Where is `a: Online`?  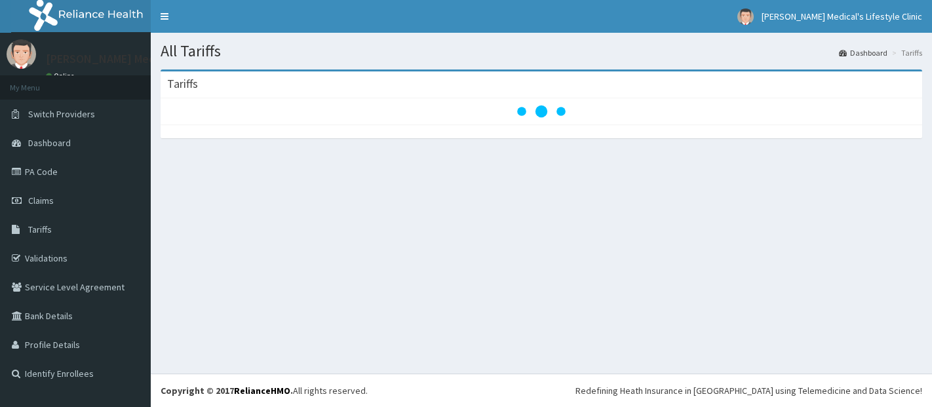
a: Online is located at coordinates (62, 76).